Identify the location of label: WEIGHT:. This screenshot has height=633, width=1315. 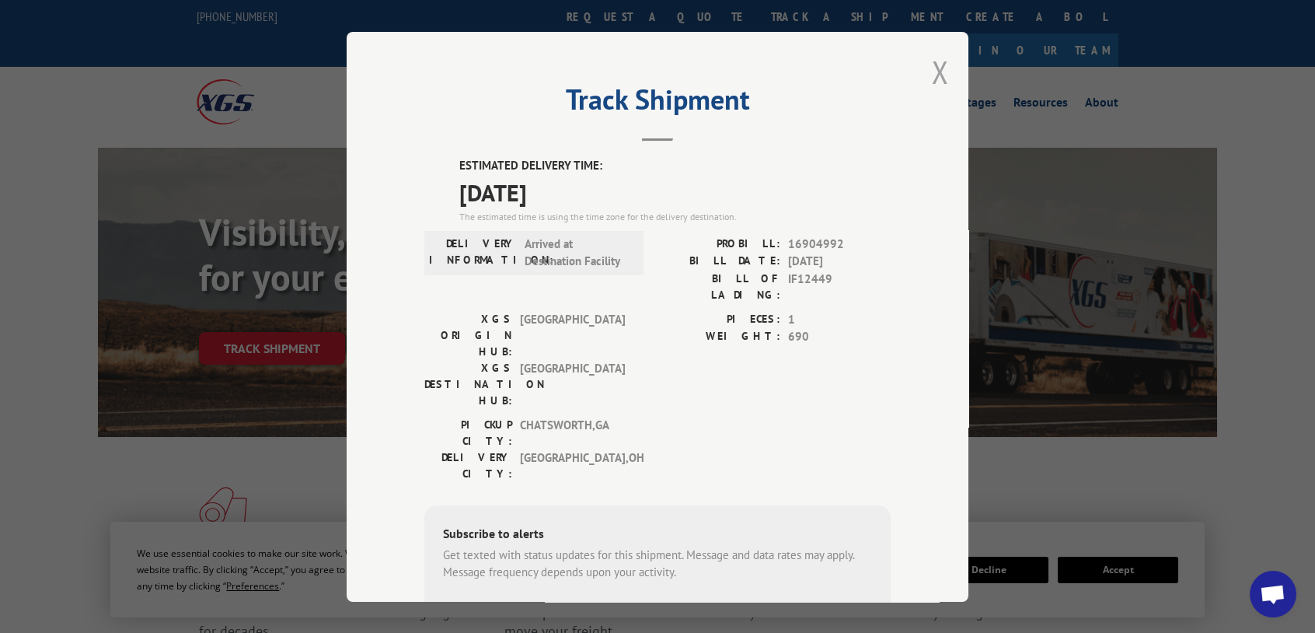
(719, 337).